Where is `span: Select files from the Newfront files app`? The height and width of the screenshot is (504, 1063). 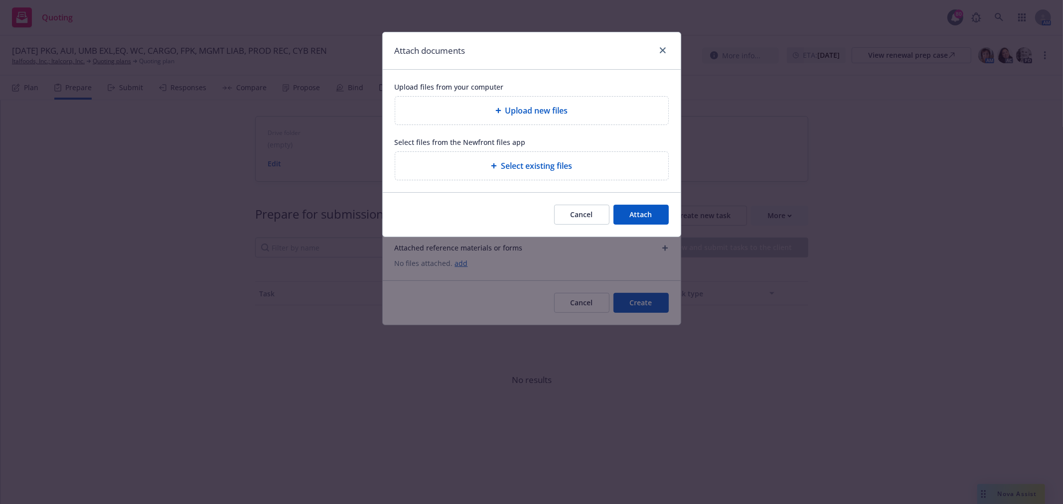 span: Select files from the Newfront files app is located at coordinates (532, 142).